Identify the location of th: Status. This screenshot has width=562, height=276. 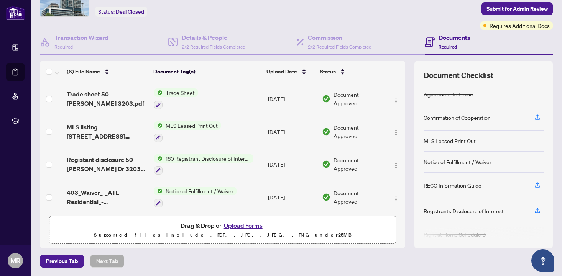
(350, 72).